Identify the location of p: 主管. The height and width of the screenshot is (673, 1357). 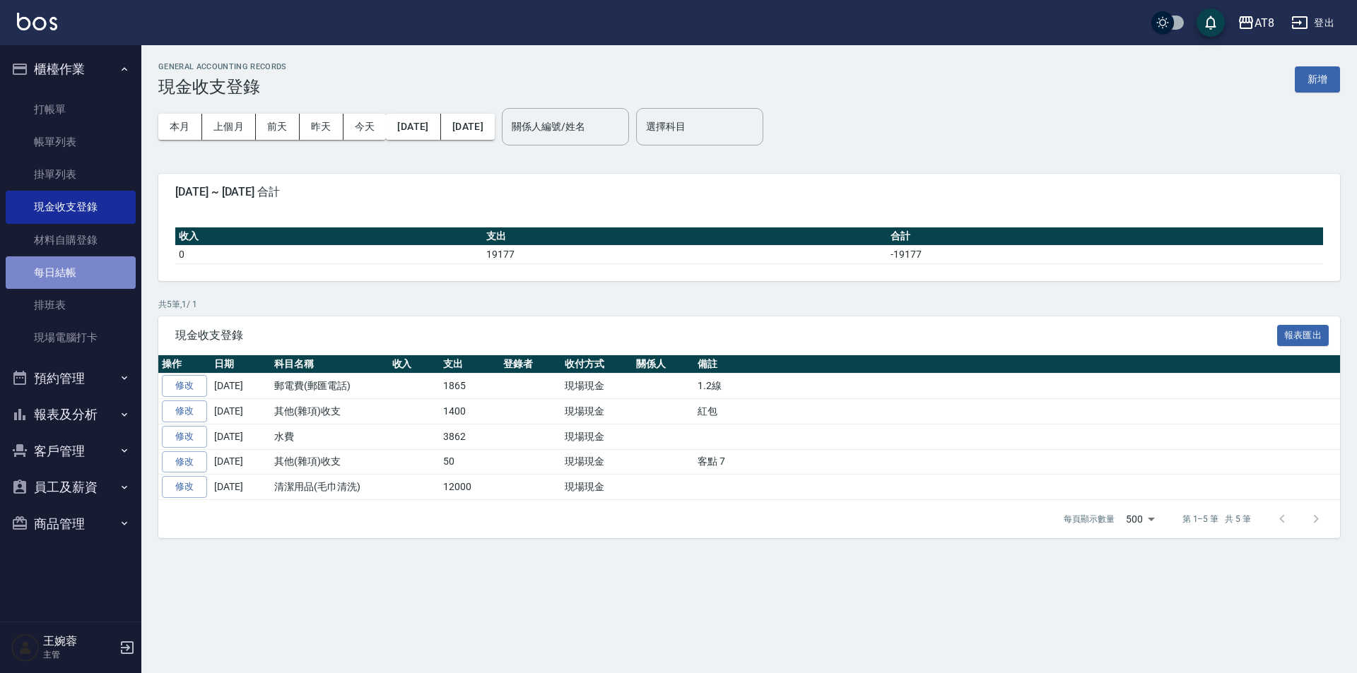
(79, 655).